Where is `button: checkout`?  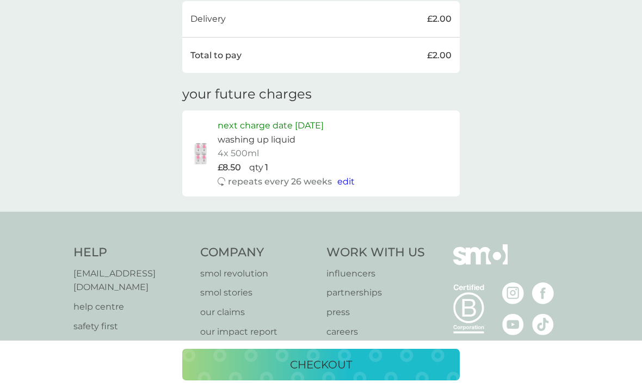
button: checkout is located at coordinates (321, 364).